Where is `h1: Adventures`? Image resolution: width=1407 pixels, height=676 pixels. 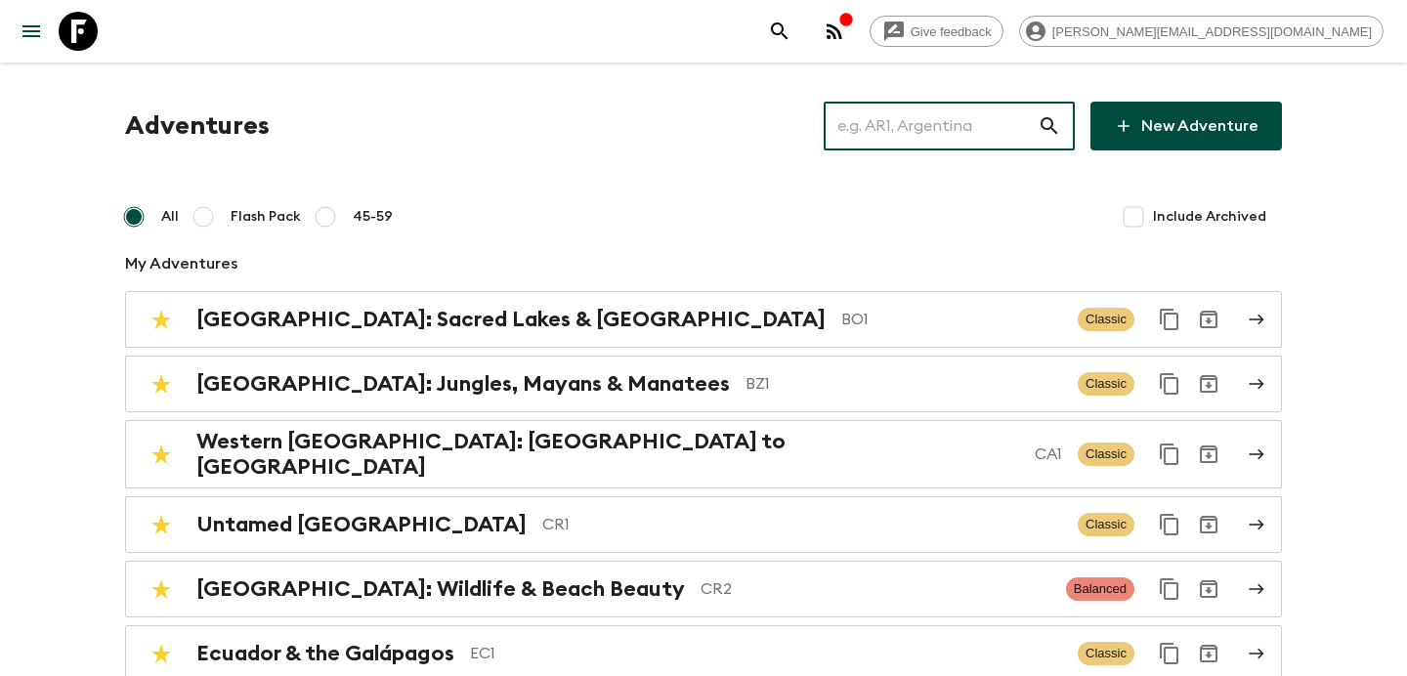
h1: Adventures is located at coordinates (197, 126).